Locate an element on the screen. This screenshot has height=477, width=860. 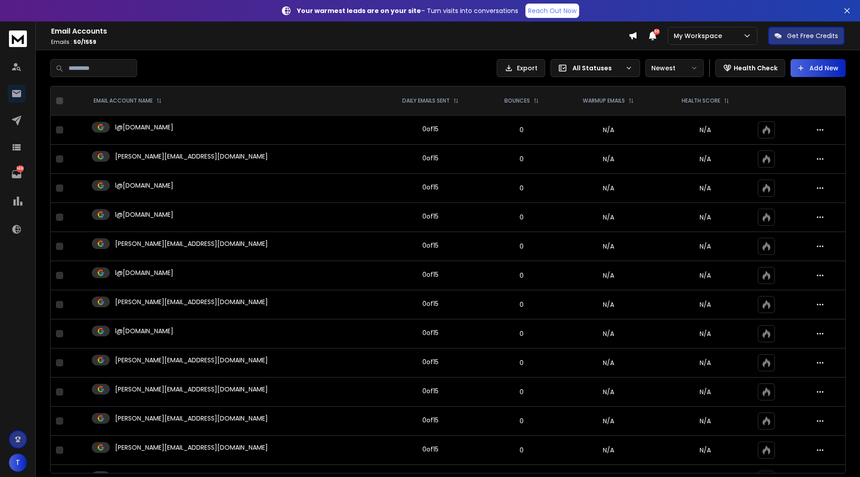
span: T is located at coordinates (18, 463).